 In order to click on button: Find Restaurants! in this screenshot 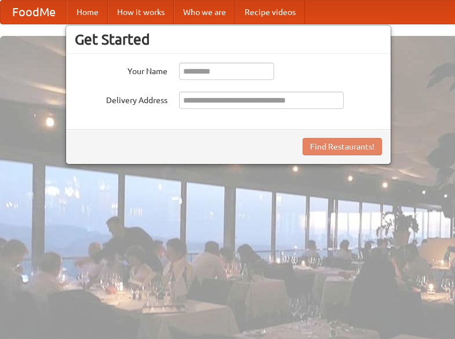, I will do `click(342, 147)`.